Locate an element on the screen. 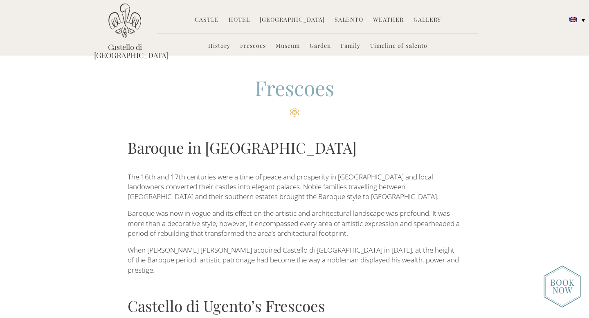 The height and width of the screenshot is (318, 589). a: Frescoes is located at coordinates (253, 46).